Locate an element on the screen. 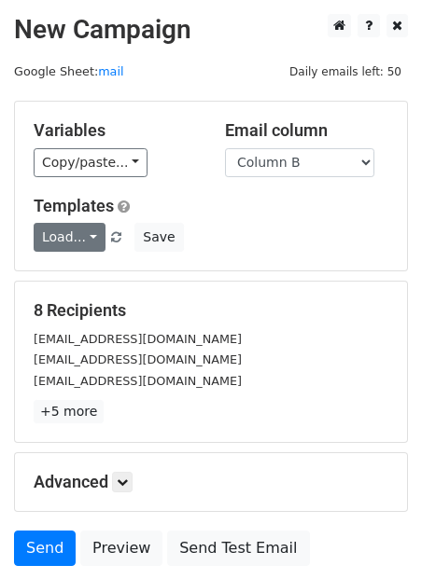 The image size is (422, 579). h2: New Campaign is located at coordinates (211, 30).